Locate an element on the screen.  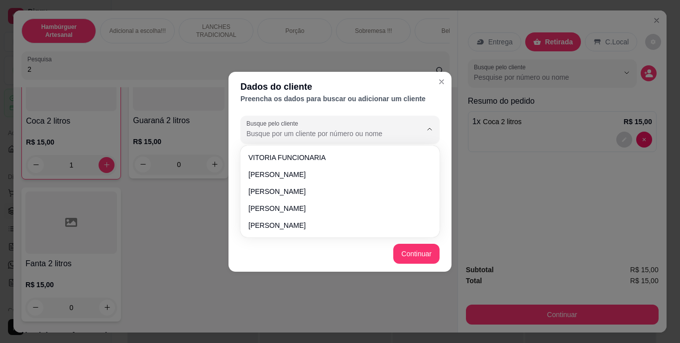
button: Continuar is located at coordinates (416, 254).